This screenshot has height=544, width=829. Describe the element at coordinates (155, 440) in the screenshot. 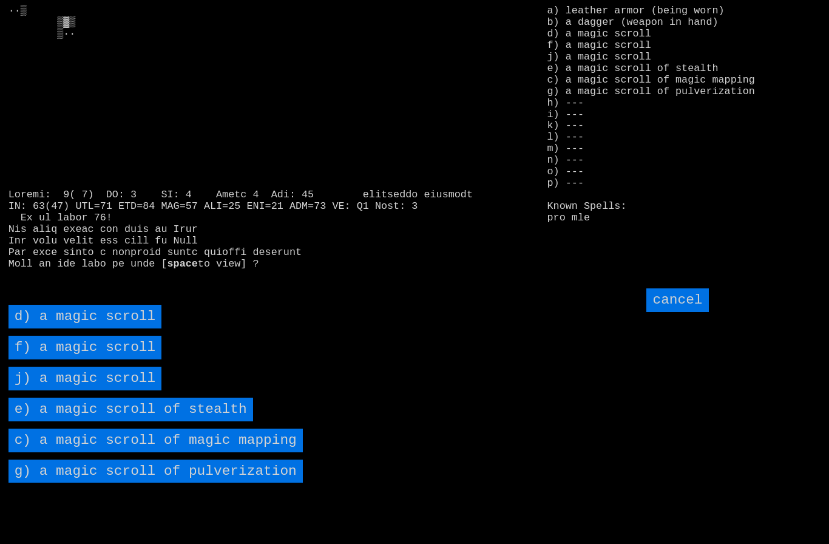

I see `input: c) a magic scroll of magic mapping` at that location.